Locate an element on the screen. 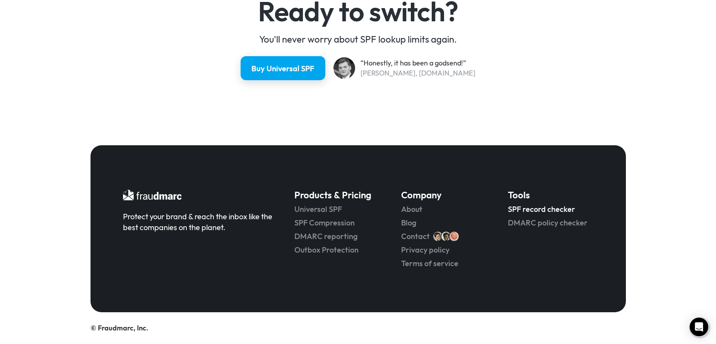 This screenshot has height=344, width=716. a: Outbox Protection is located at coordinates (337, 250).